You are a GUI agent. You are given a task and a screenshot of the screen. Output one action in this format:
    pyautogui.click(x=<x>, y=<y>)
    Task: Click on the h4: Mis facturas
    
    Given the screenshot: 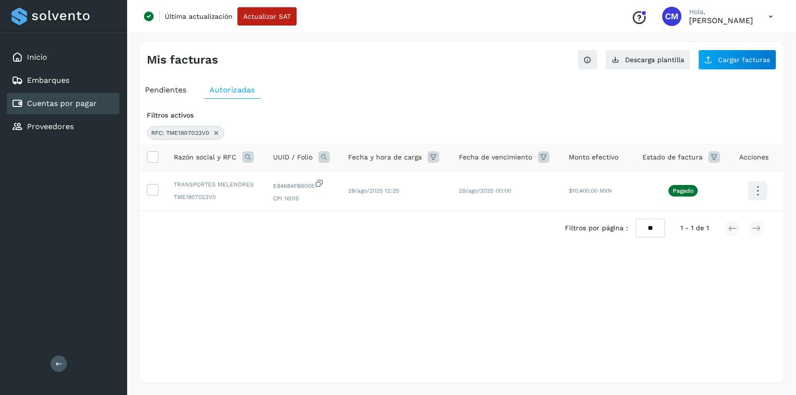 What is the action you would take?
    pyautogui.click(x=182, y=60)
    